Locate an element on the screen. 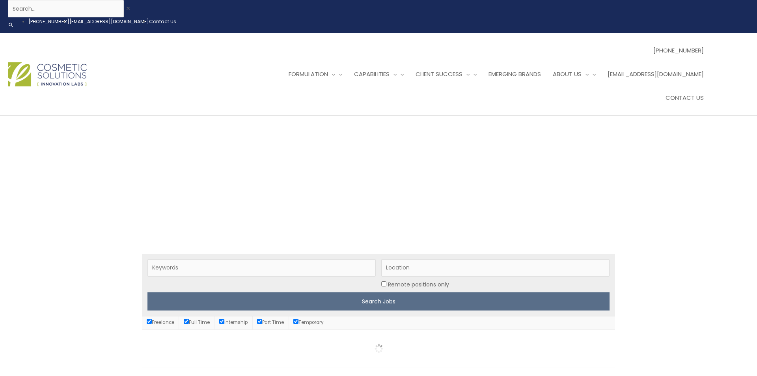  label: Full Time is located at coordinates (197, 322).